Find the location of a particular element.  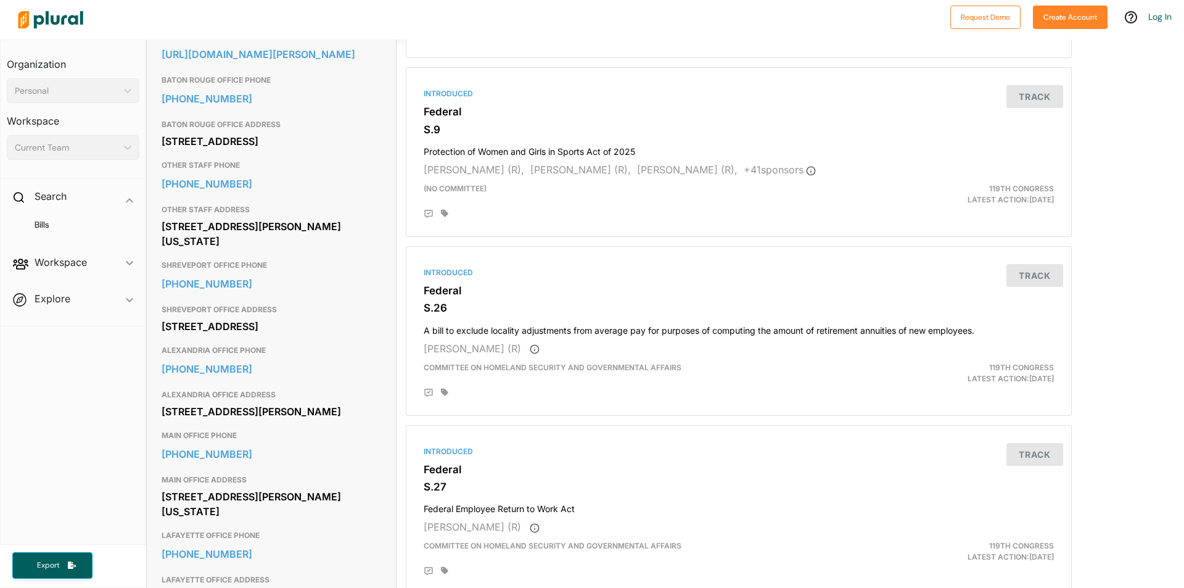

div: (no committee) is located at coordinates (630, 194).